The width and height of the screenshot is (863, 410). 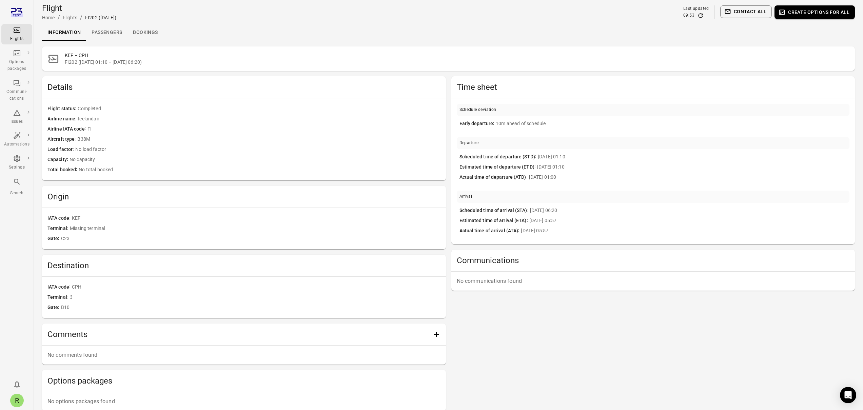 I want to click on a: Issues, so click(x=17, y=117).